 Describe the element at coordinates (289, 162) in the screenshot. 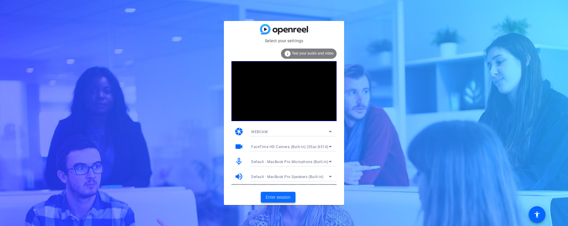

I see `span: Default - MacBook Pro Microphone (Built-in)` at that location.